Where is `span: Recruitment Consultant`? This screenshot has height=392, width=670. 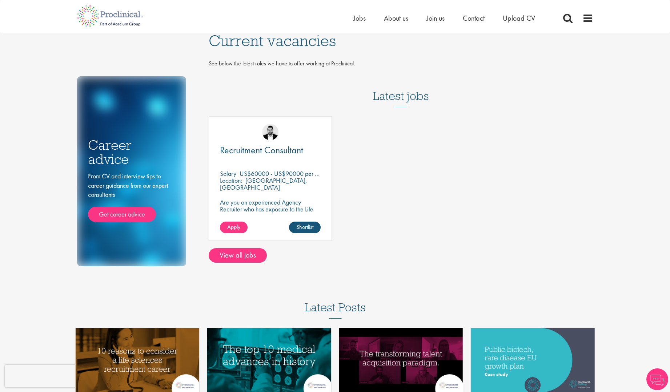 span: Recruitment Consultant is located at coordinates (262, 150).